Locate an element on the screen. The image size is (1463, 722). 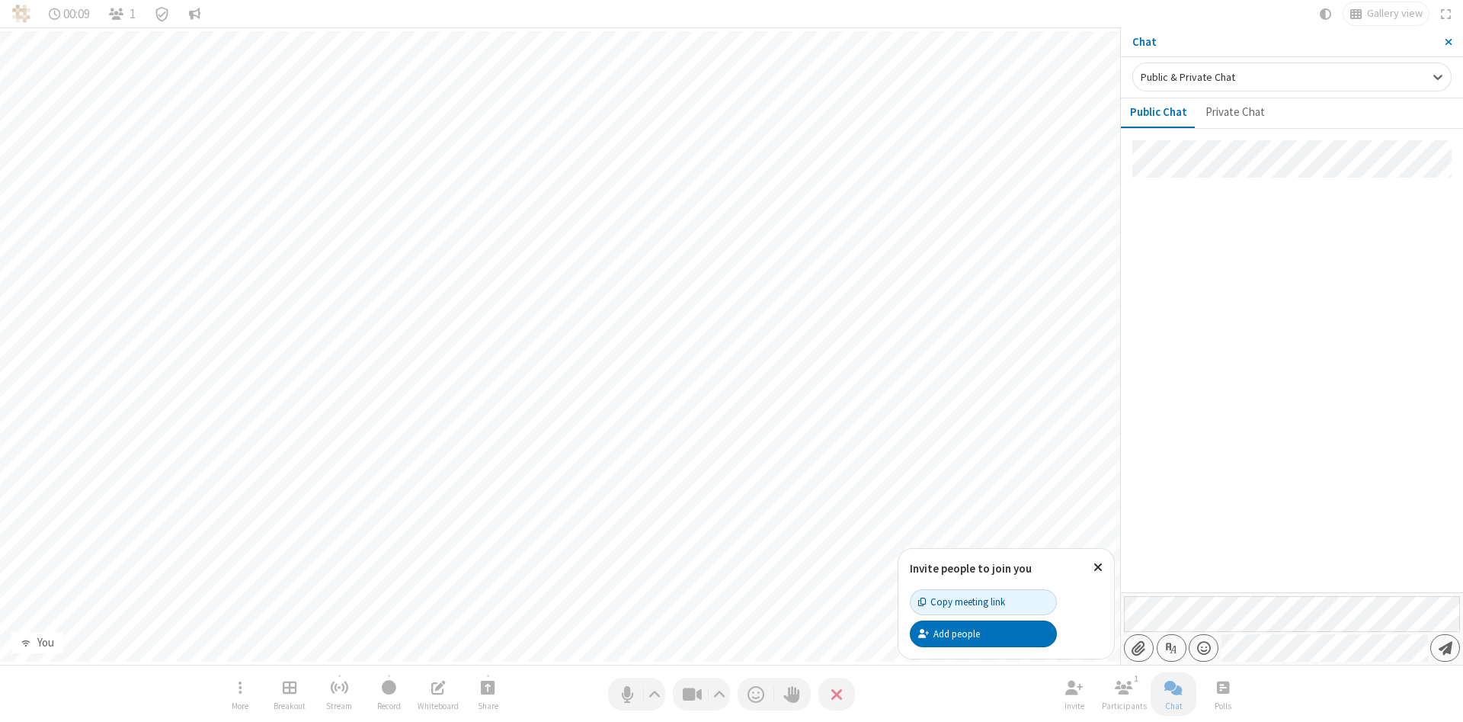
button: Close popover is located at coordinates (1098, 567).